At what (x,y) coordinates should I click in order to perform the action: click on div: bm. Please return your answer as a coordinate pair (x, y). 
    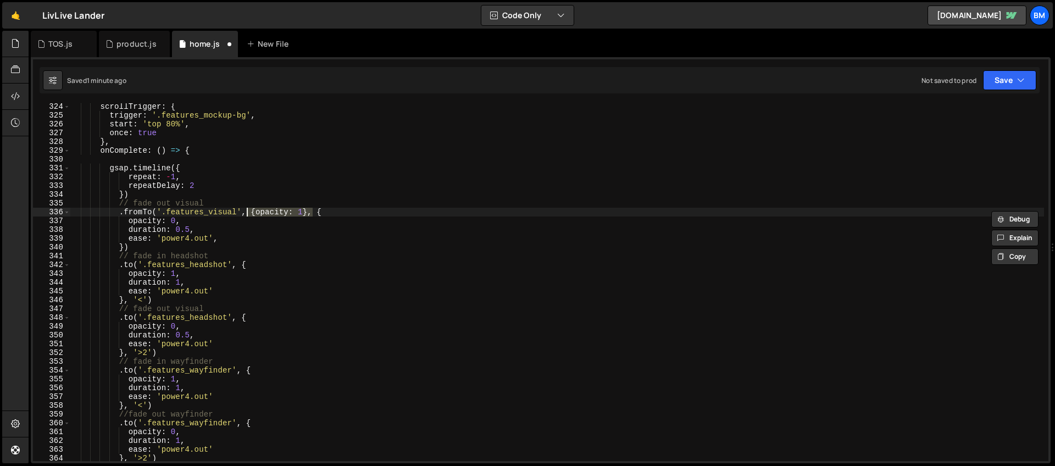
    Looking at the image, I should click on (1040, 15).